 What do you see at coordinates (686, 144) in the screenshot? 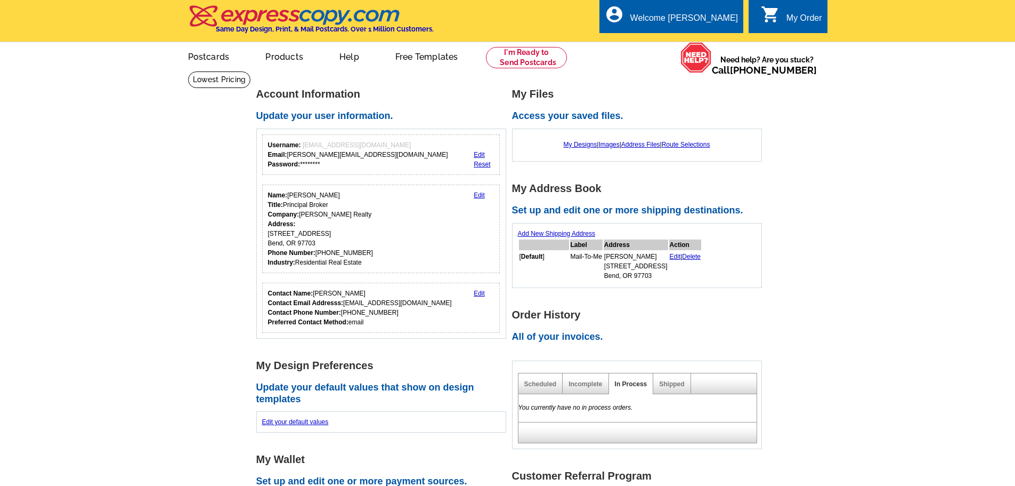
I see `a: Route Selections` at bounding box center [686, 144].